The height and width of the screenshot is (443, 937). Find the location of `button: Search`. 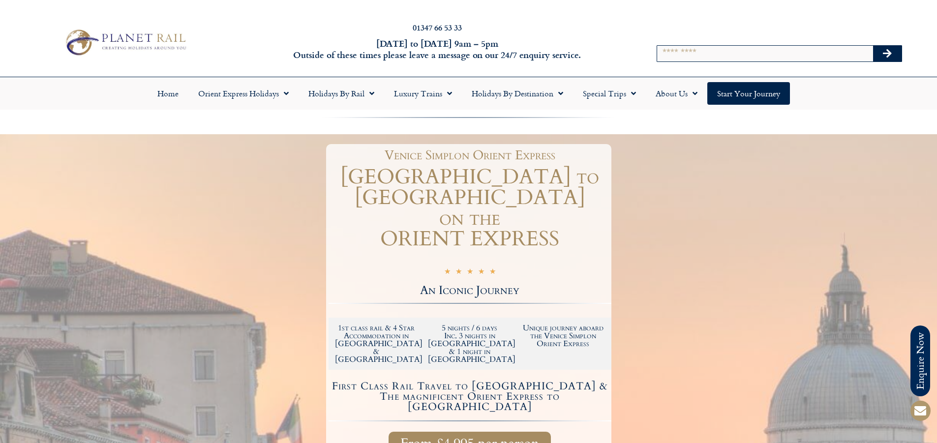

button: Search is located at coordinates (887, 54).